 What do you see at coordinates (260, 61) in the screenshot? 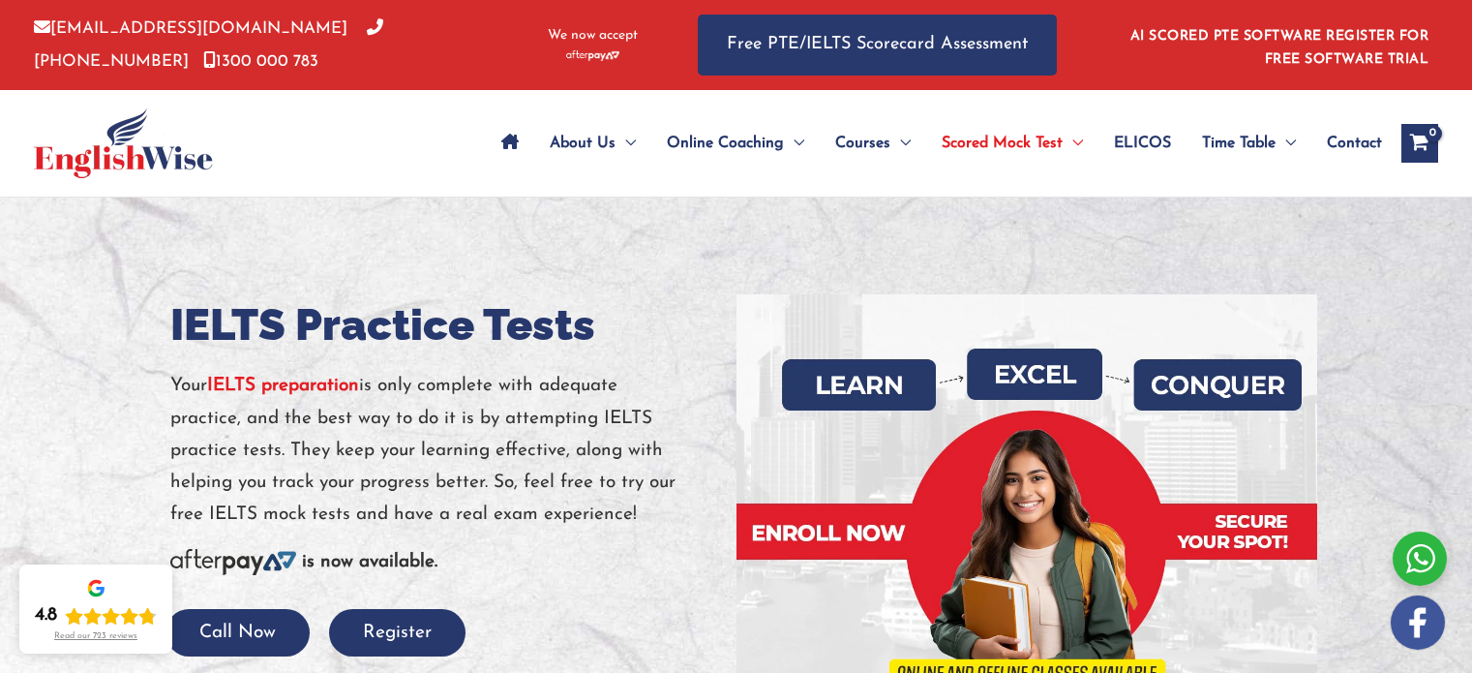
I see `a: 1300 000 783` at bounding box center [260, 61].